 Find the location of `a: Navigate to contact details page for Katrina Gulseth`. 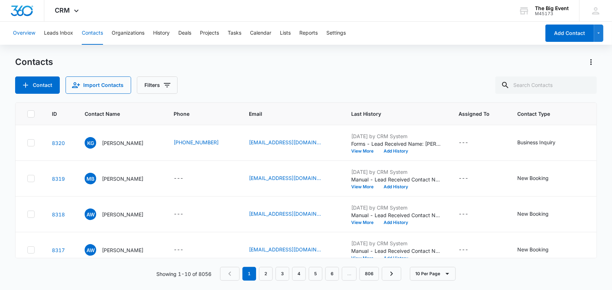

a: Navigate to contact details page for Katrina Gulseth is located at coordinates (58, 143).